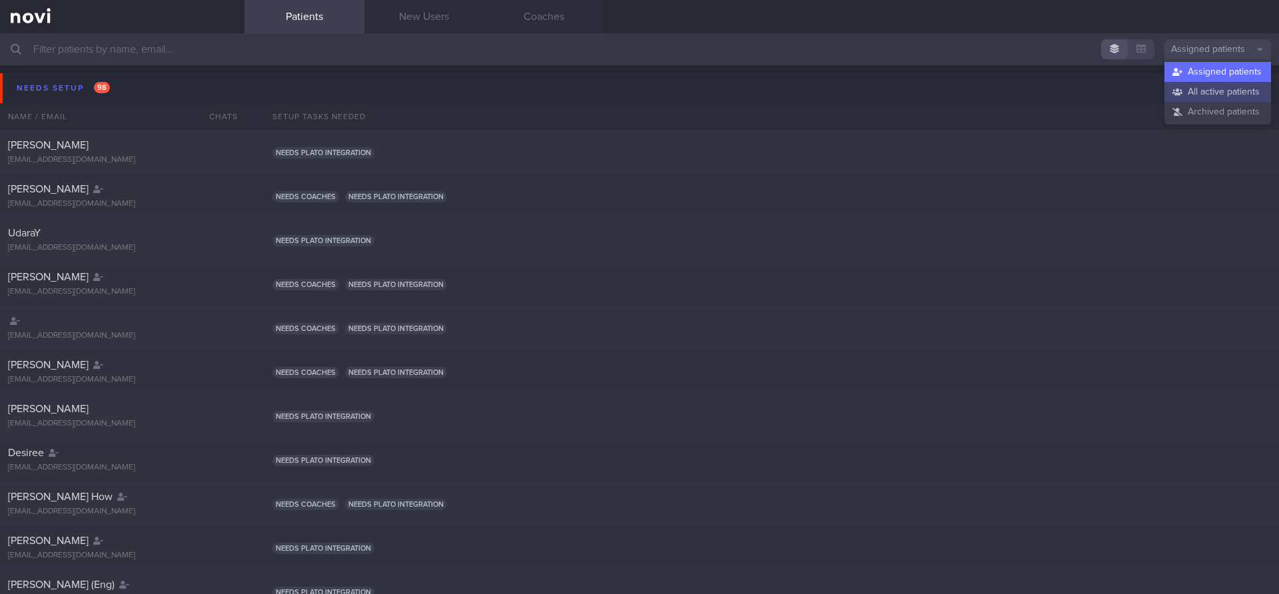 Image resolution: width=1279 pixels, height=594 pixels. Describe the element at coordinates (1218, 112) in the screenshot. I see `button: Archived patients` at that location.